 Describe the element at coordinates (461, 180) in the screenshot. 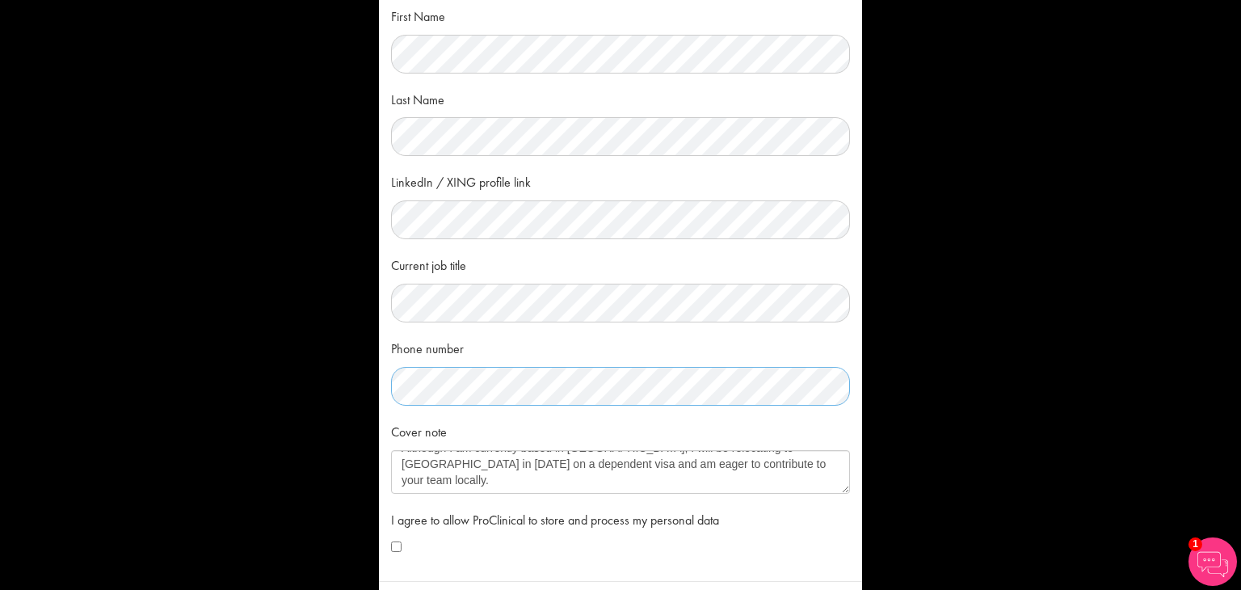

I see `label: LinkedIn / XING profile link` at that location.